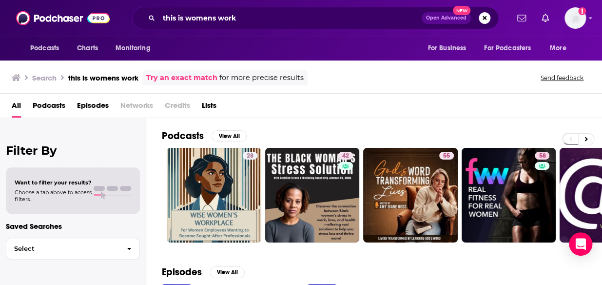  What do you see at coordinates (182, 78) in the screenshot?
I see `a: Try an exact match` at bounding box center [182, 78].